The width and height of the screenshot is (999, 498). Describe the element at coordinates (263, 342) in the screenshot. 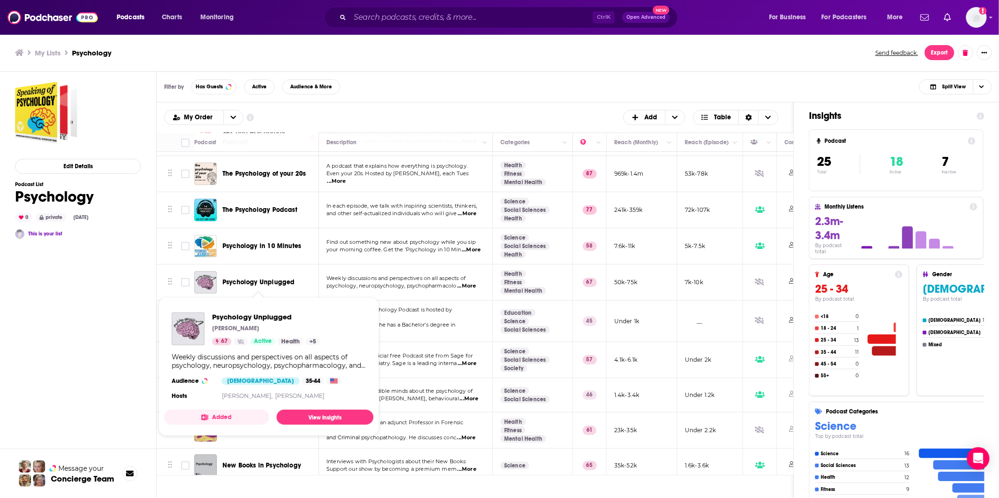

I see `a: Active` at that location.